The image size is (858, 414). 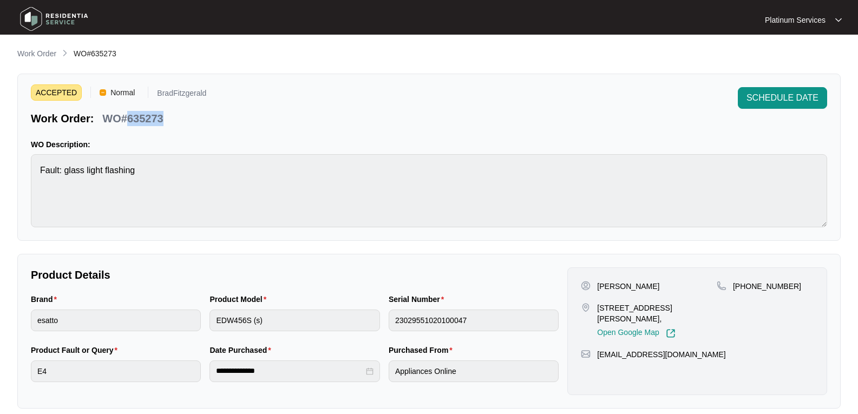 What do you see at coordinates (122, 93) in the screenshot?
I see `span: Normal` at bounding box center [122, 93].